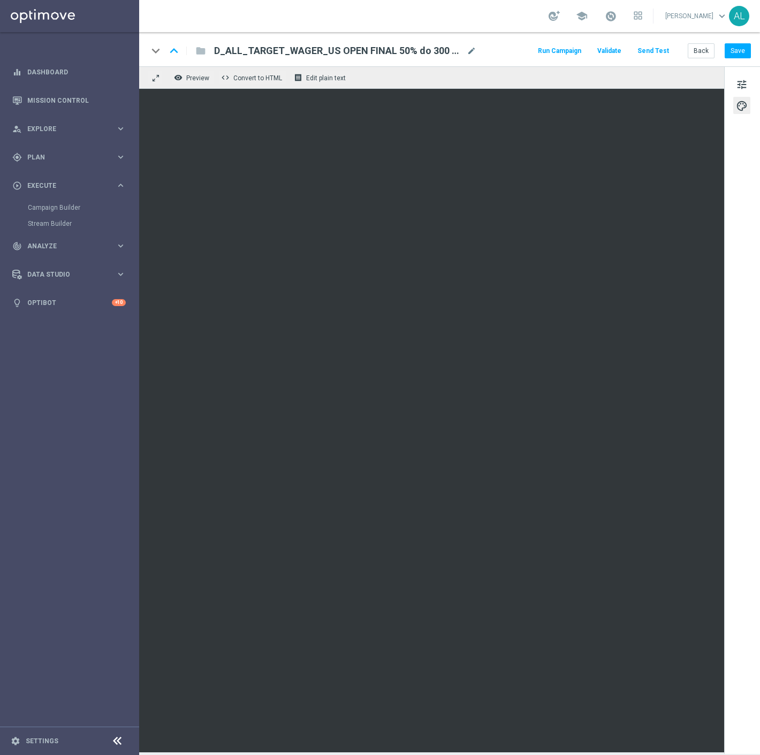 The height and width of the screenshot is (755, 760). I want to click on button: equalizer Dashboard, so click(69, 72).